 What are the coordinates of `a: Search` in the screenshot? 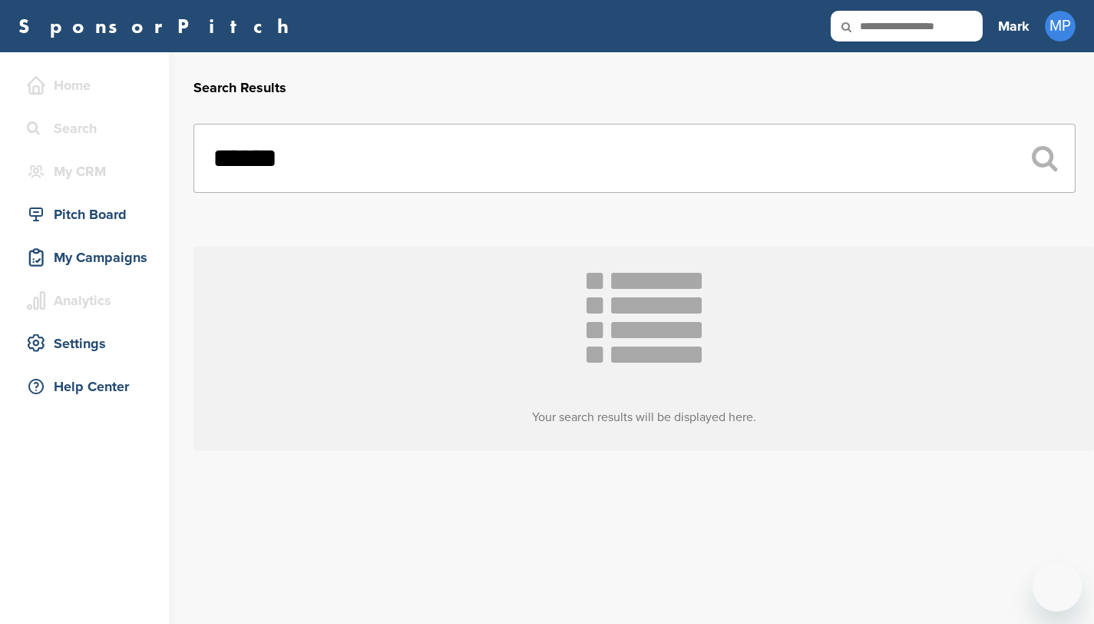 It's located at (84, 128).